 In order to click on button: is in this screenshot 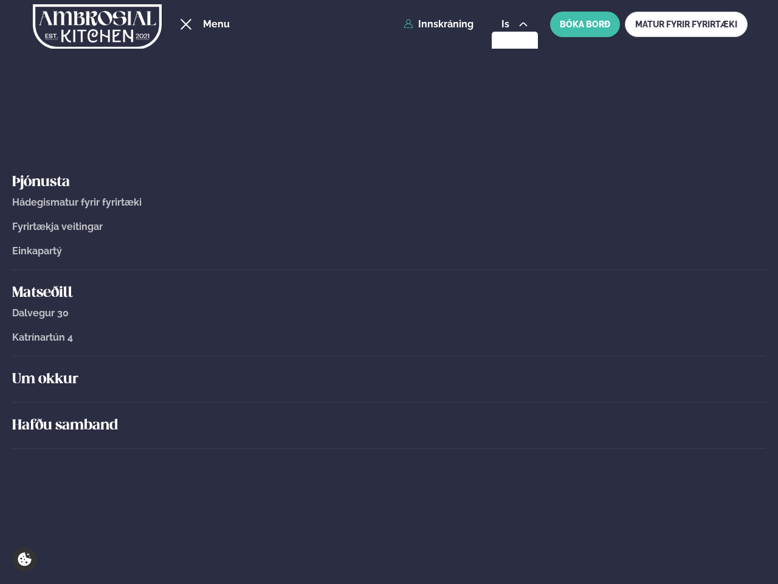, I will do `click(514, 24)`.